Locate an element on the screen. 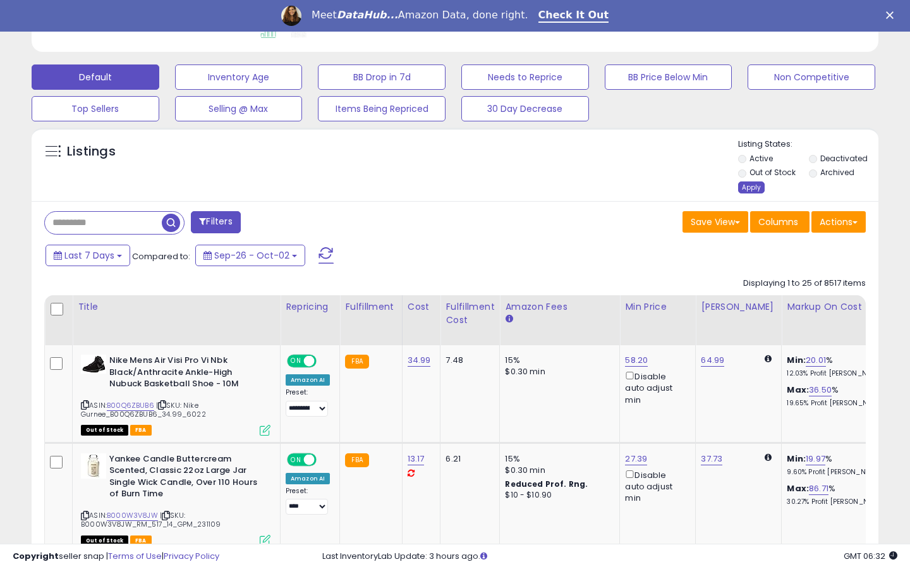 The image size is (910, 569). button: Columns is located at coordinates (780, 222).